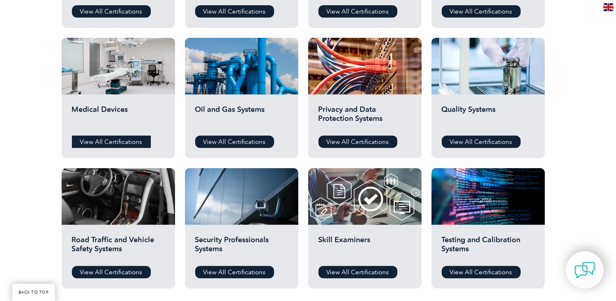 Image resolution: width=616 pixels, height=301 pixels. I want to click on h2: Security Professionals Systems, so click(242, 248).